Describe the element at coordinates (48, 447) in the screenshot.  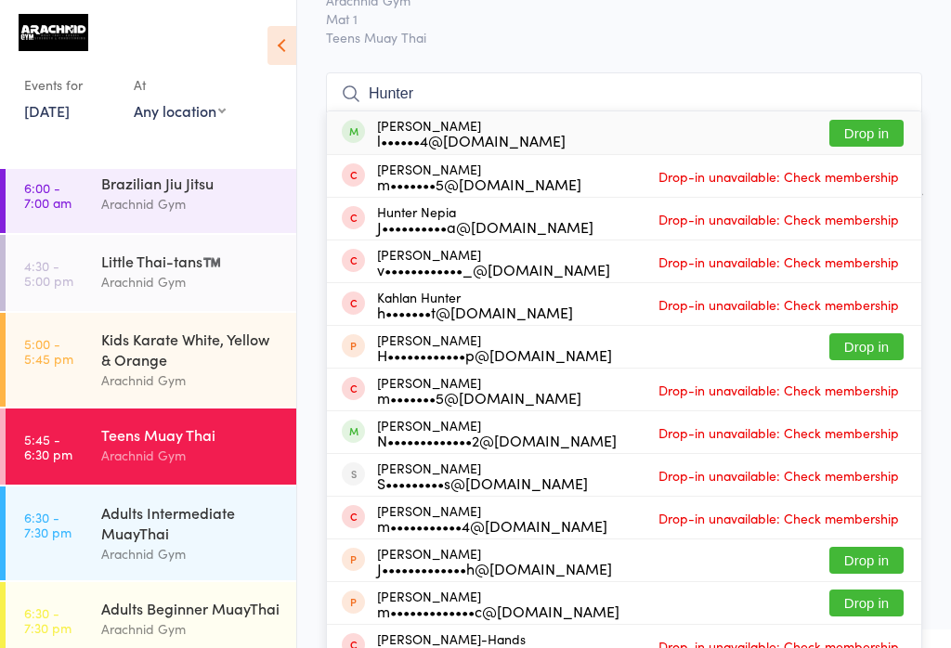
I see `time: 5:45 - 6:30 pm` at that location.